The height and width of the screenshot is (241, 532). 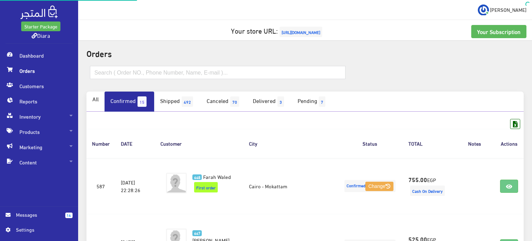 What do you see at coordinates (39, 162) in the screenshot?
I see `span: Content` at bounding box center [39, 162].